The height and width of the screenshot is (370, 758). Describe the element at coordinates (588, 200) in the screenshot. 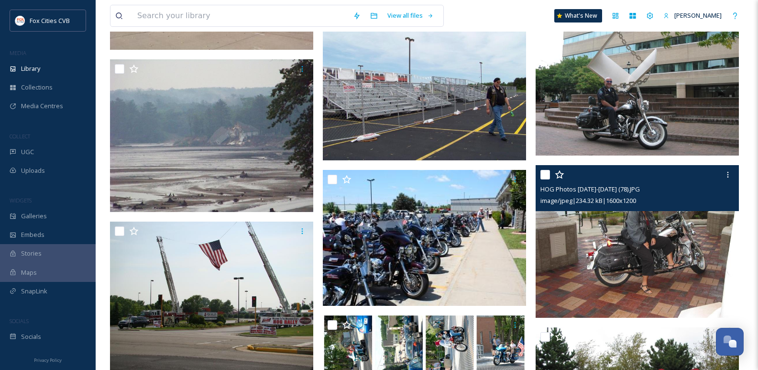

I see `span: image/jpeg | 234.32 kB | 1600 x 1200` at that location.